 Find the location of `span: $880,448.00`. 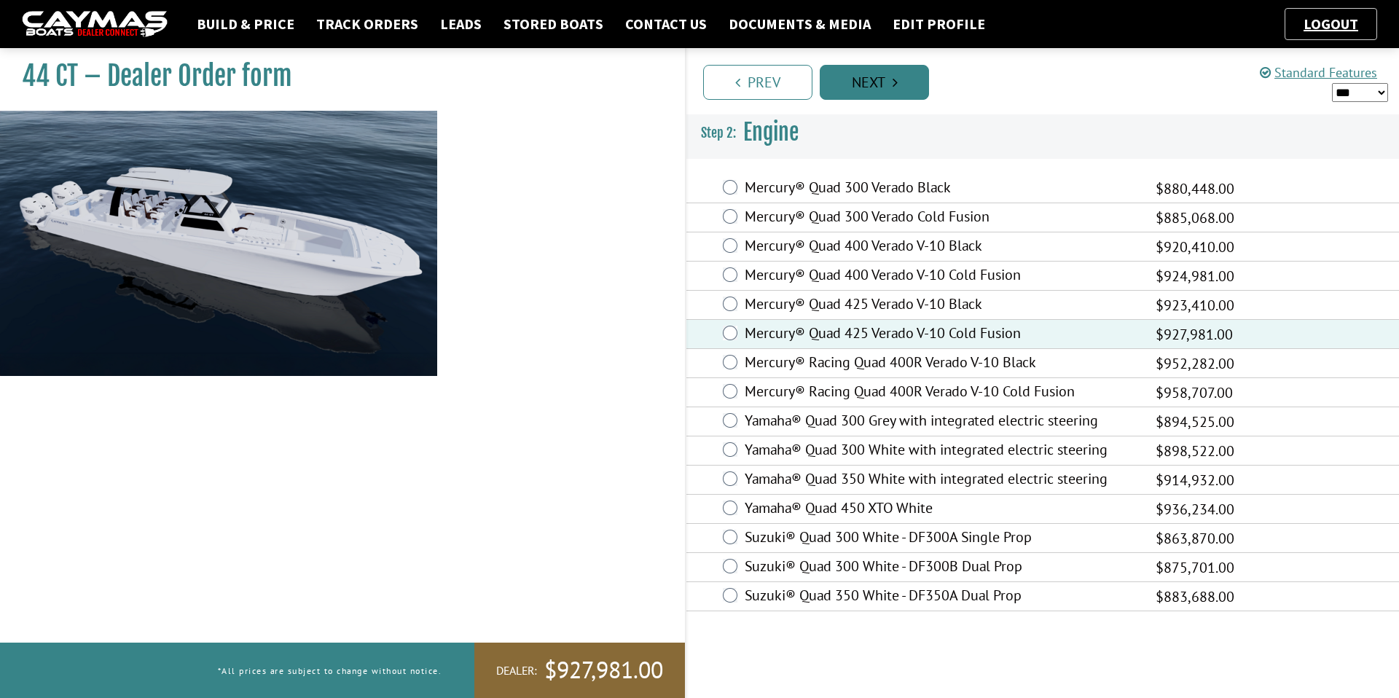

span: $880,448.00 is located at coordinates (1195, 189).